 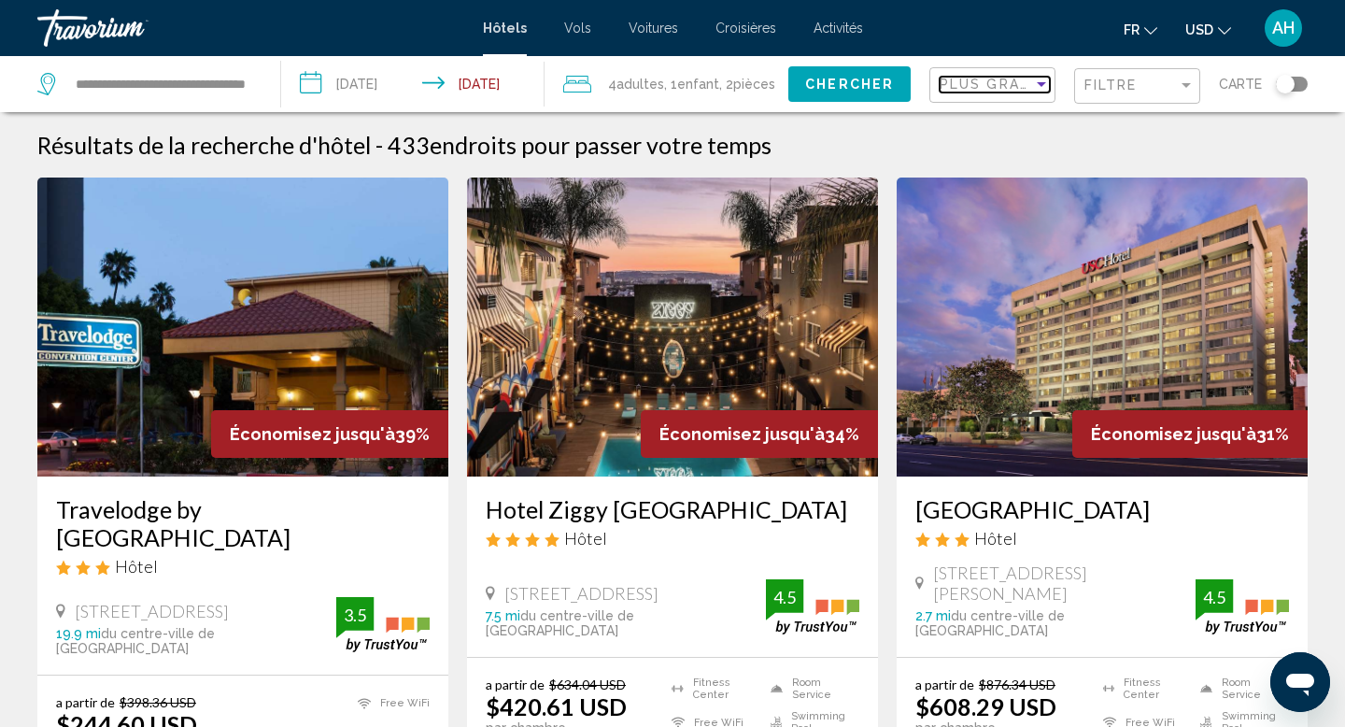 What do you see at coordinates (760, 434) in the screenshot?
I see `div: 34%` at bounding box center [760, 434].